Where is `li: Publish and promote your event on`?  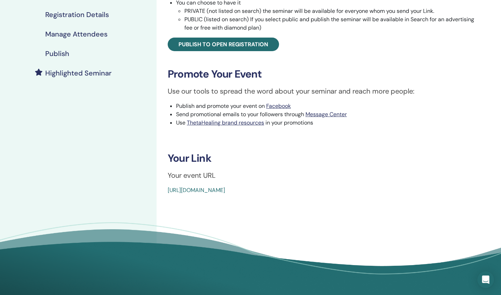
li: Publish and promote your event on is located at coordinates (328, 106).